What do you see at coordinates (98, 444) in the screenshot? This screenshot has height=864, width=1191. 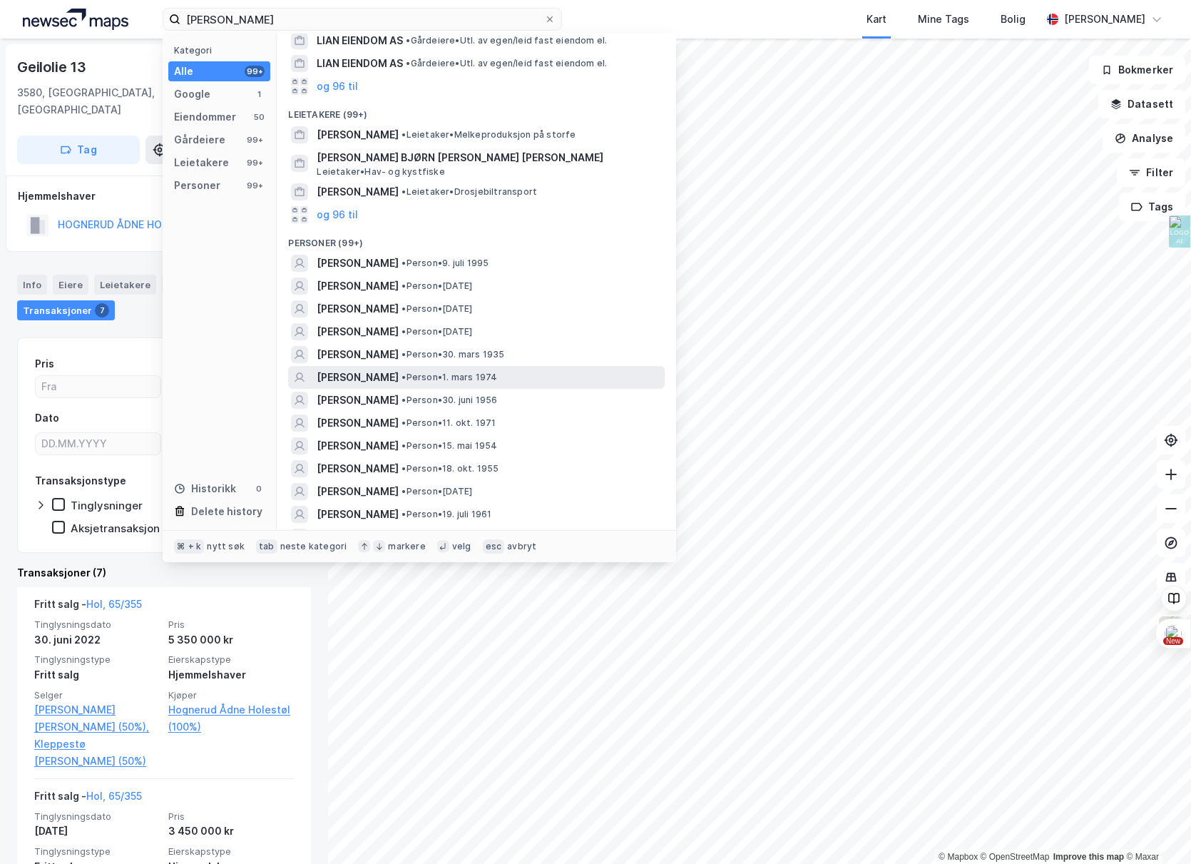 I see `input: DD.MM.YYYY` at bounding box center [98, 444].